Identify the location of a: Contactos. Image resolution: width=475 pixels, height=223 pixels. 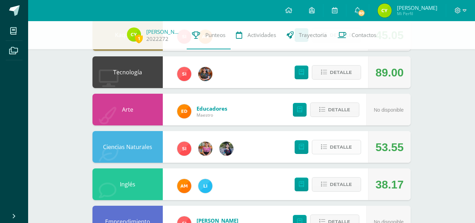
(357, 35).